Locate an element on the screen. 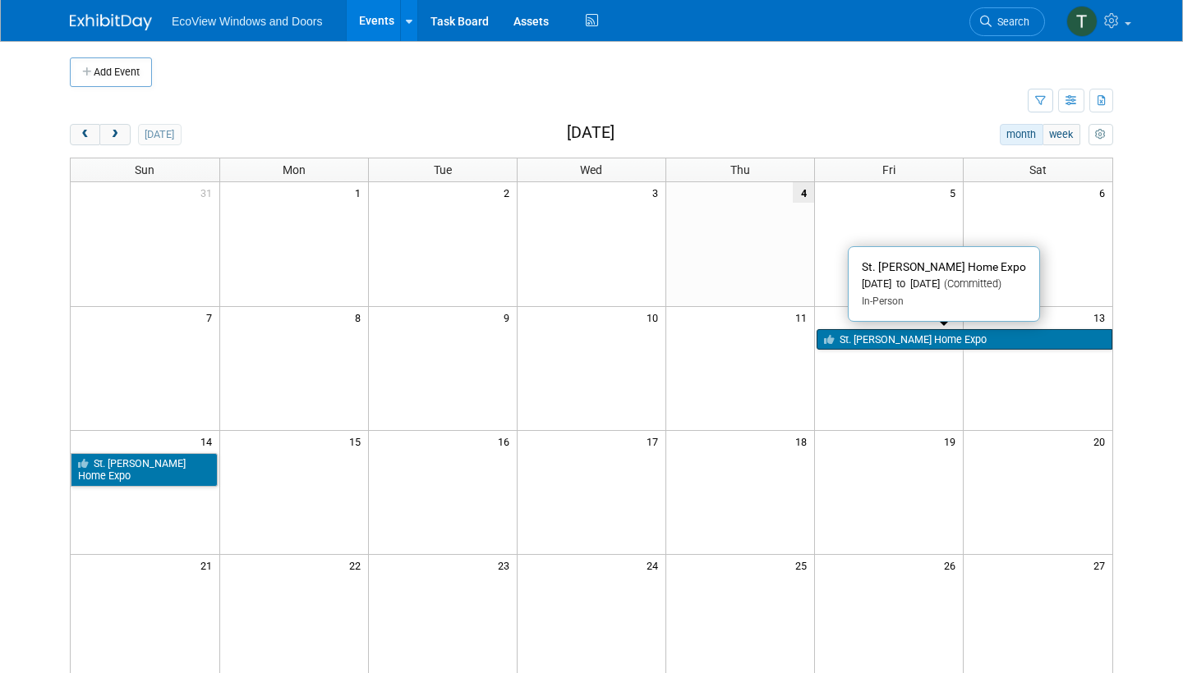 The height and width of the screenshot is (673, 1183). span: Mon is located at coordinates (294, 170).